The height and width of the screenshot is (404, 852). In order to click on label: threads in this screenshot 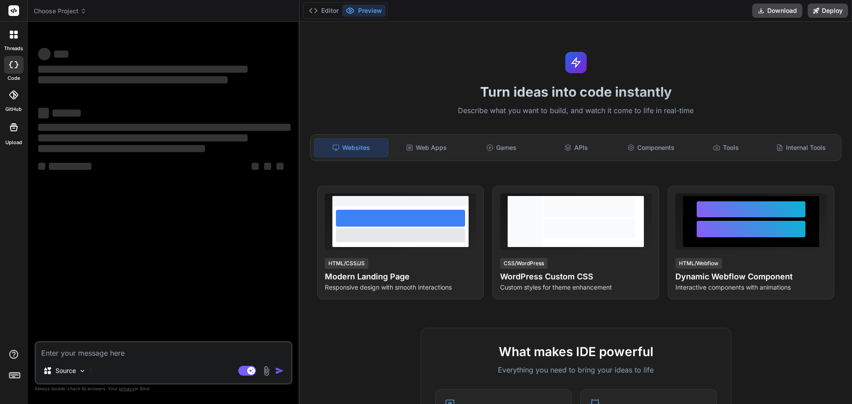, I will do `click(13, 48)`.